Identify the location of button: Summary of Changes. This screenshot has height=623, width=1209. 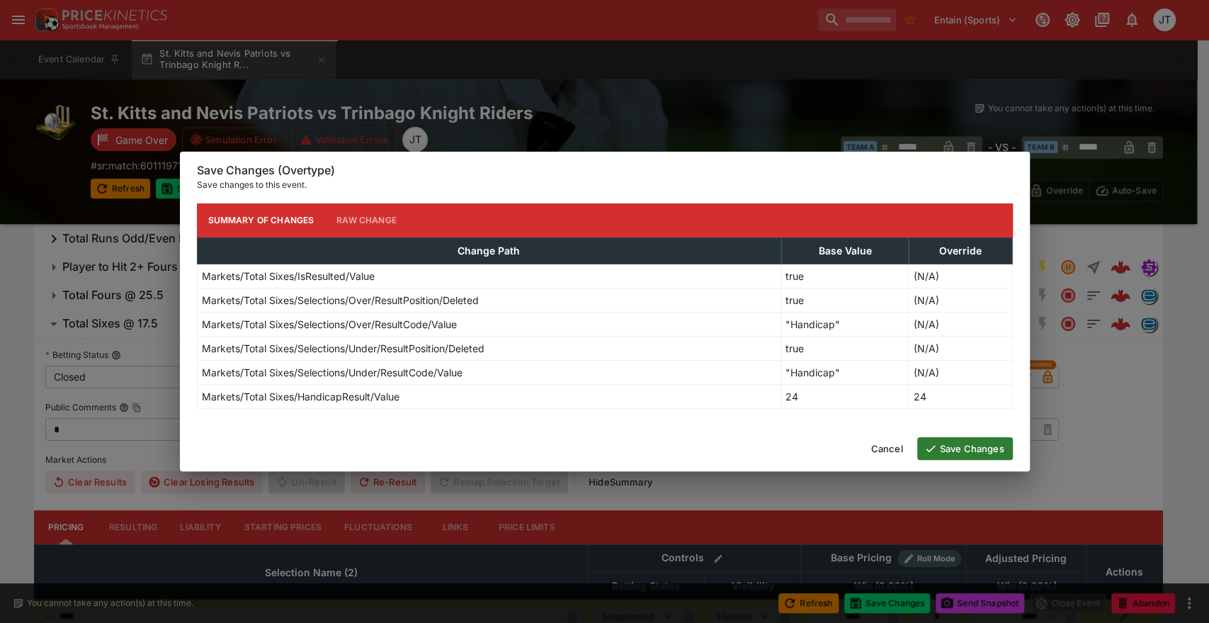
(261, 220).